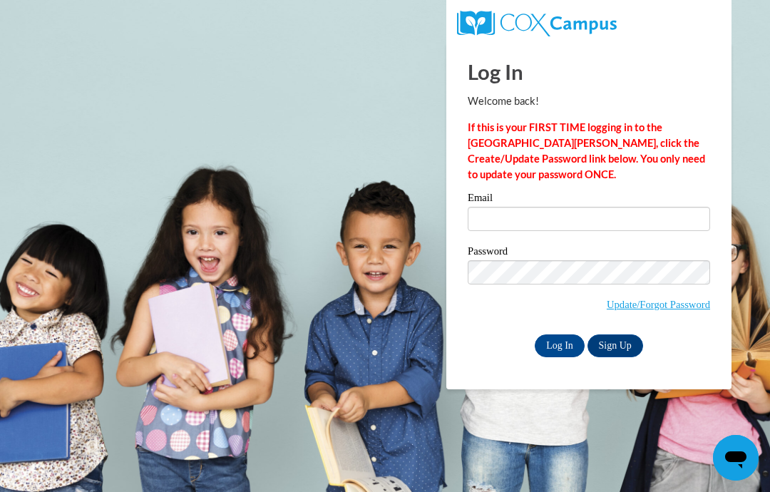 The height and width of the screenshot is (492, 770). What do you see at coordinates (589, 253) in the screenshot?
I see `label: Password` at bounding box center [589, 253].